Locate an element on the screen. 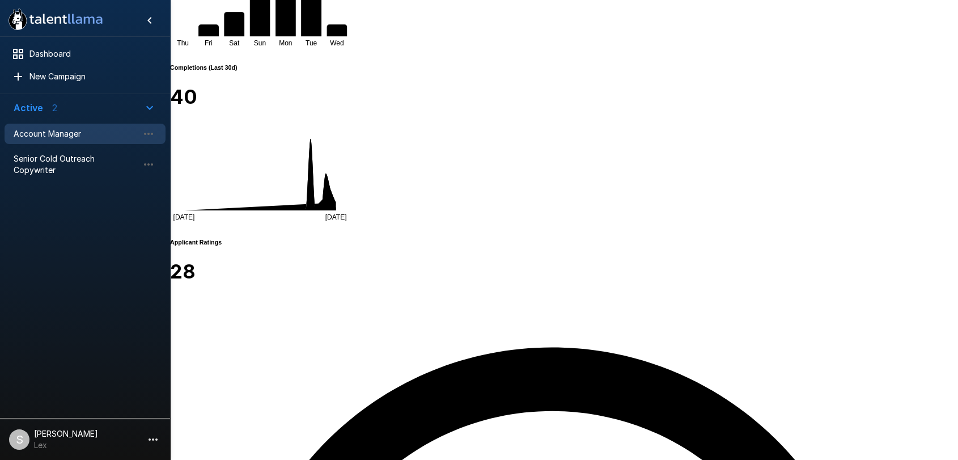 Image resolution: width=958 pixels, height=460 pixels. tspan: Wed is located at coordinates (337, 43).